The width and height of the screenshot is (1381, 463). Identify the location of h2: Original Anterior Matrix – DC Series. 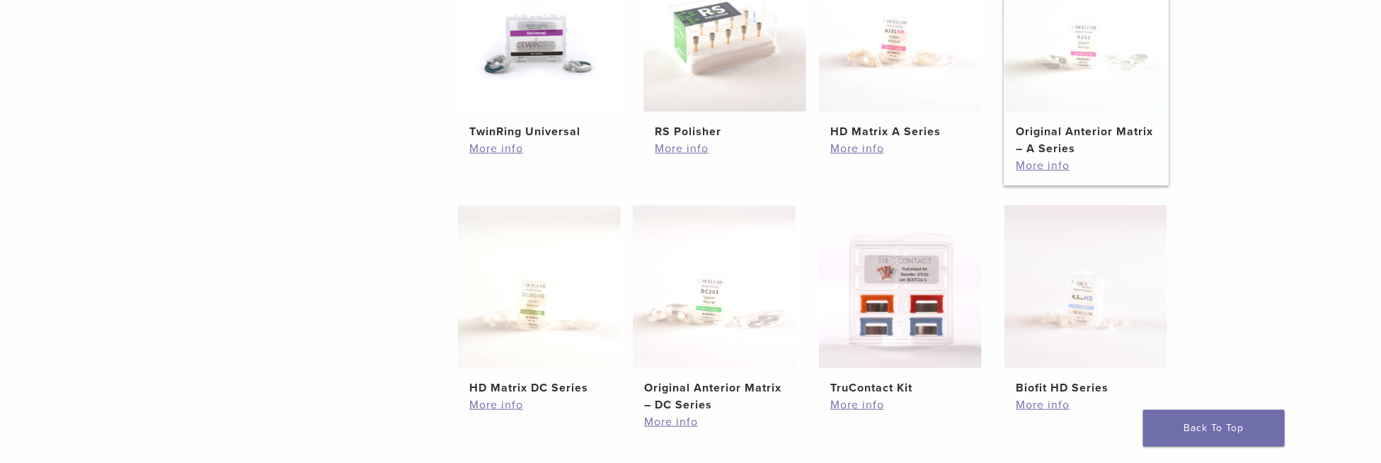
(714, 396).